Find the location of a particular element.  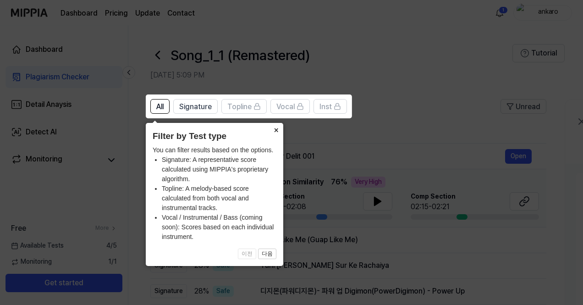

span: Topline is located at coordinates (239, 107).